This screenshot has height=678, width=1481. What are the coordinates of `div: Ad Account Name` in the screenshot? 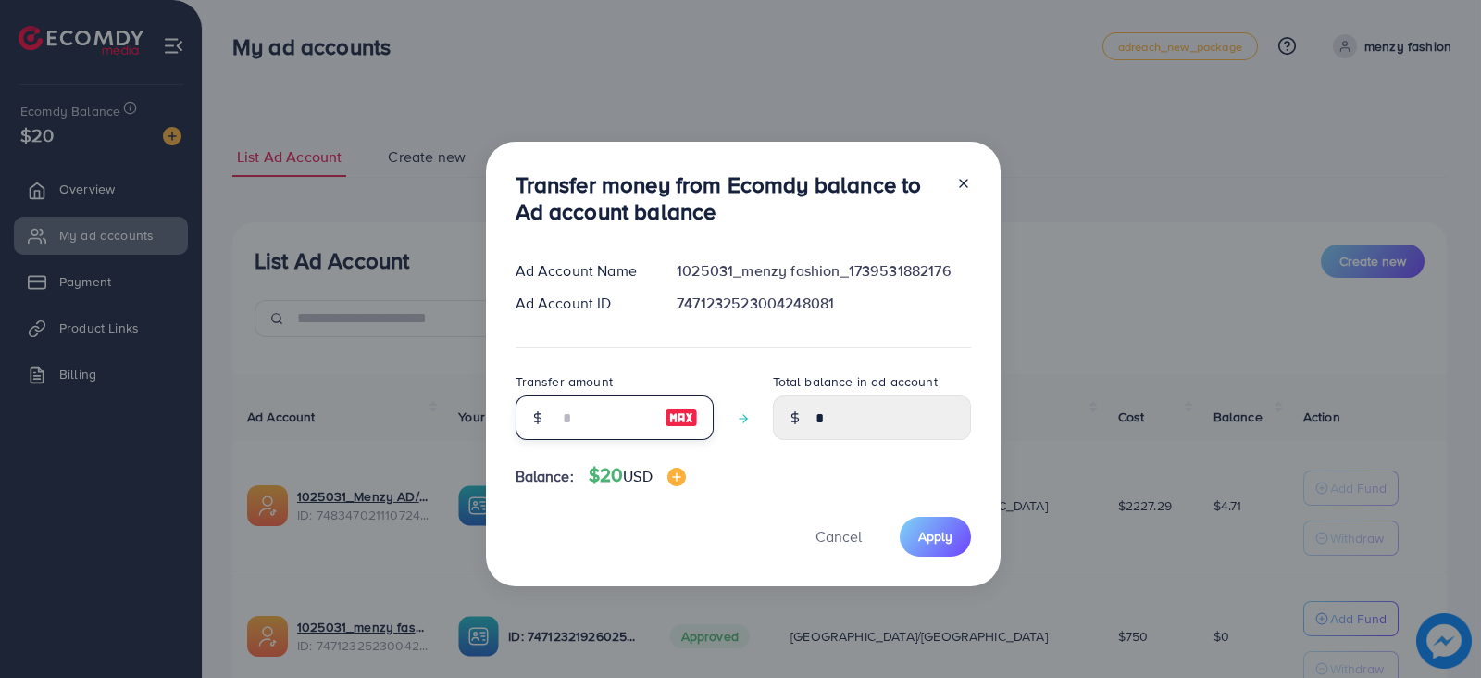 It's located at (581, 270).